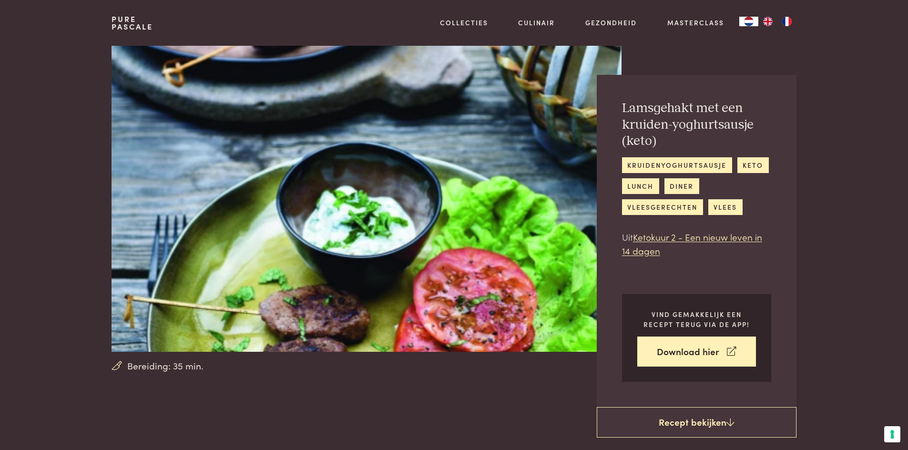  Describe the element at coordinates (681, 186) in the screenshot. I see `a: diner` at that location.